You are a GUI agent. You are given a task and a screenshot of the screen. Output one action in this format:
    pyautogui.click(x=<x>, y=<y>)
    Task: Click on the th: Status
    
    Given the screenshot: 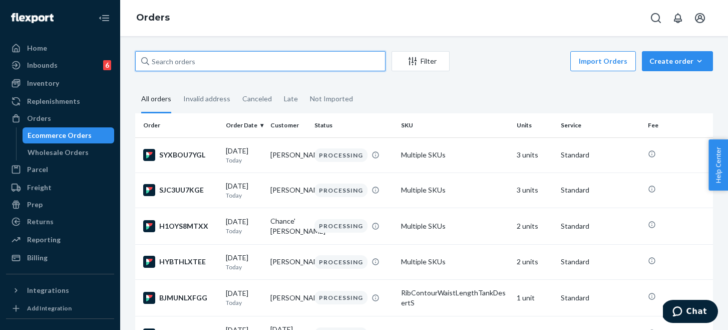 What is the action you would take?
    pyautogui.click(x=354, y=125)
    